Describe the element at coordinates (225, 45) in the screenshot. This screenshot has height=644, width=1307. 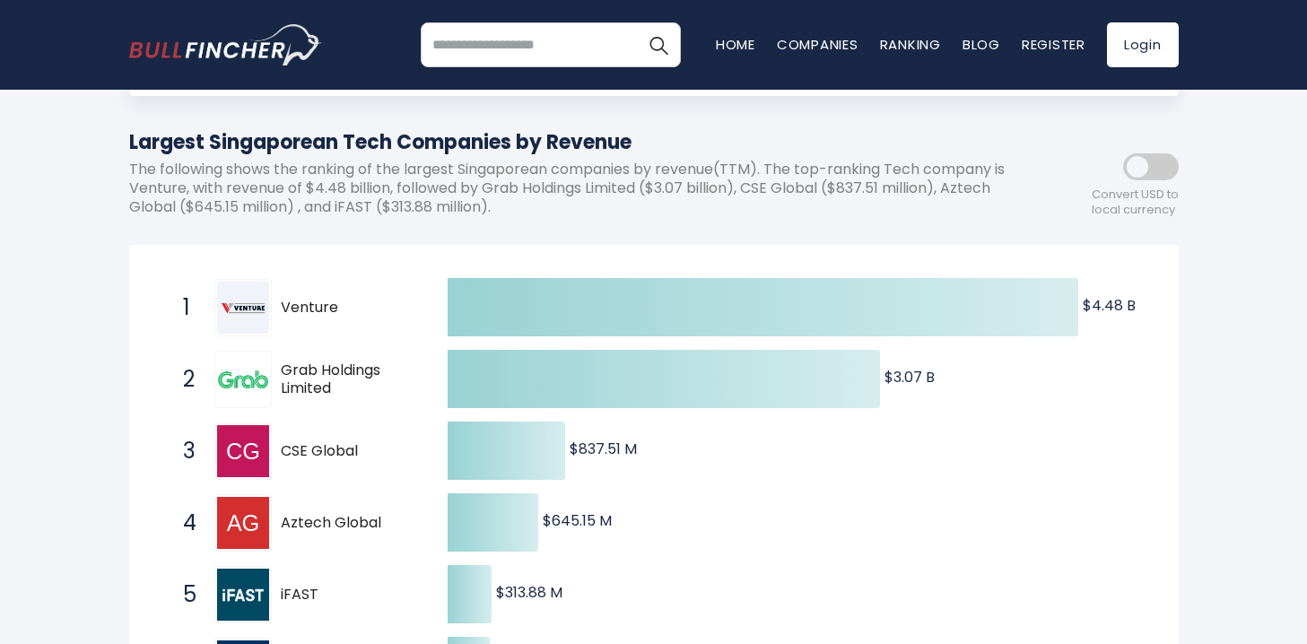
I see `img: bullfincher logo` at that location.